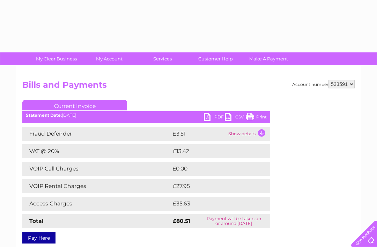 The image size is (377, 247). I want to click on td: VAT @ 20%, so click(97, 151).